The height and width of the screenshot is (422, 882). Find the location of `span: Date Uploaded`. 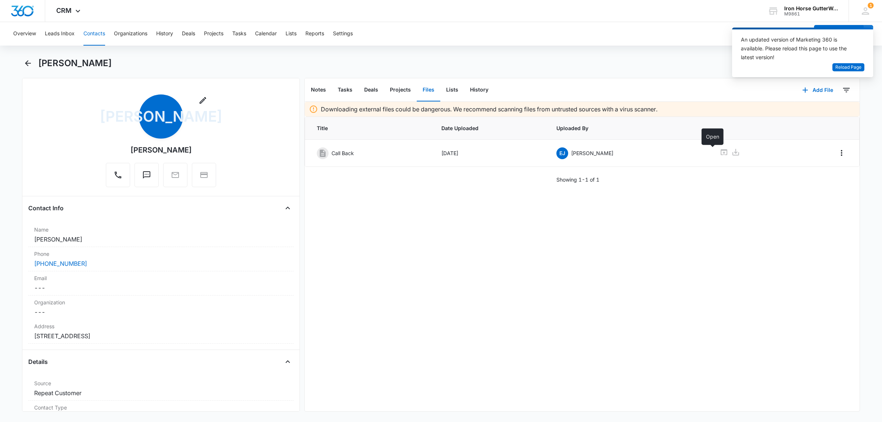

span: Date Uploaded is located at coordinates (490, 128).